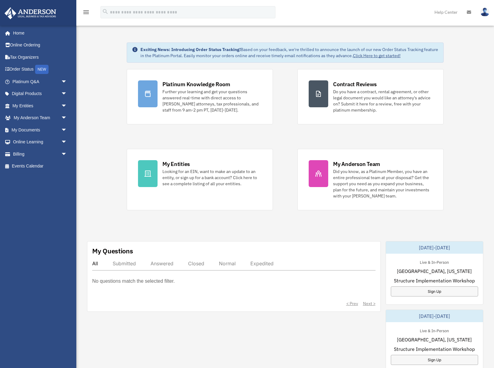 The height and width of the screenshot is (368, 494). Describe the element at coordinates (191, 50) in the screenshot. I see `strong: Exciting News: Introducing Order Status Tracking!` at that location.